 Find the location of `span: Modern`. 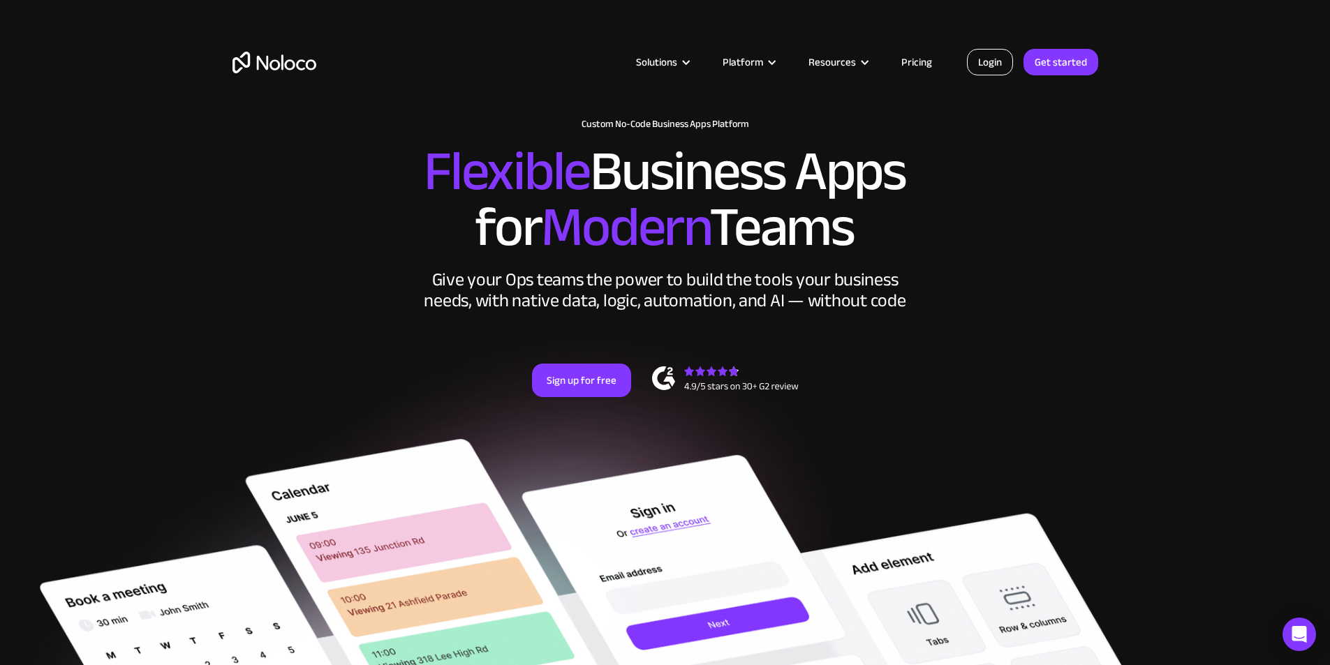

span: Modern is located at coordinates (625, 227).